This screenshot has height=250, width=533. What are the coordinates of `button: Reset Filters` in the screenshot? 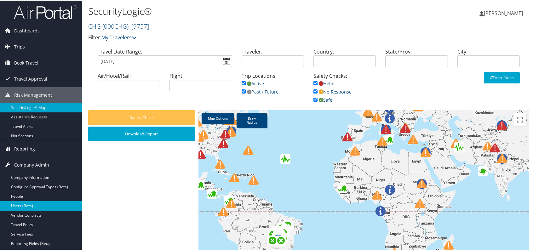 It's located at (501, 77).